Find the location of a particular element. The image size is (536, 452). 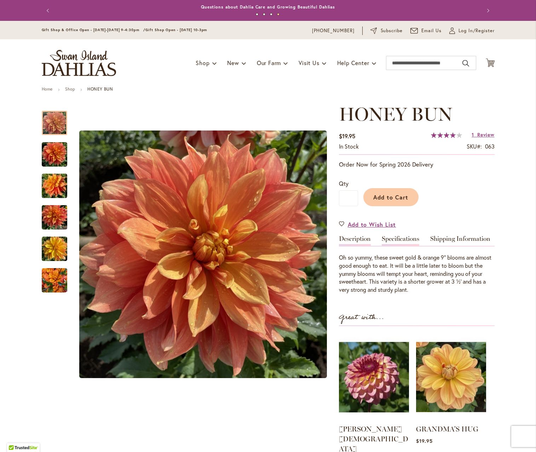

span: Shop is located at coordinates (202, 63).